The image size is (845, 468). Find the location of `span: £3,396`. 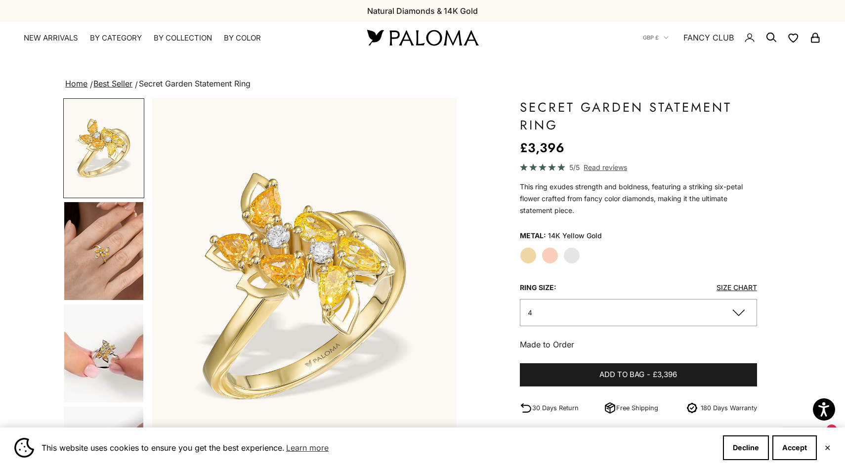

span: £3,396 is located at coordinates (665, 375).